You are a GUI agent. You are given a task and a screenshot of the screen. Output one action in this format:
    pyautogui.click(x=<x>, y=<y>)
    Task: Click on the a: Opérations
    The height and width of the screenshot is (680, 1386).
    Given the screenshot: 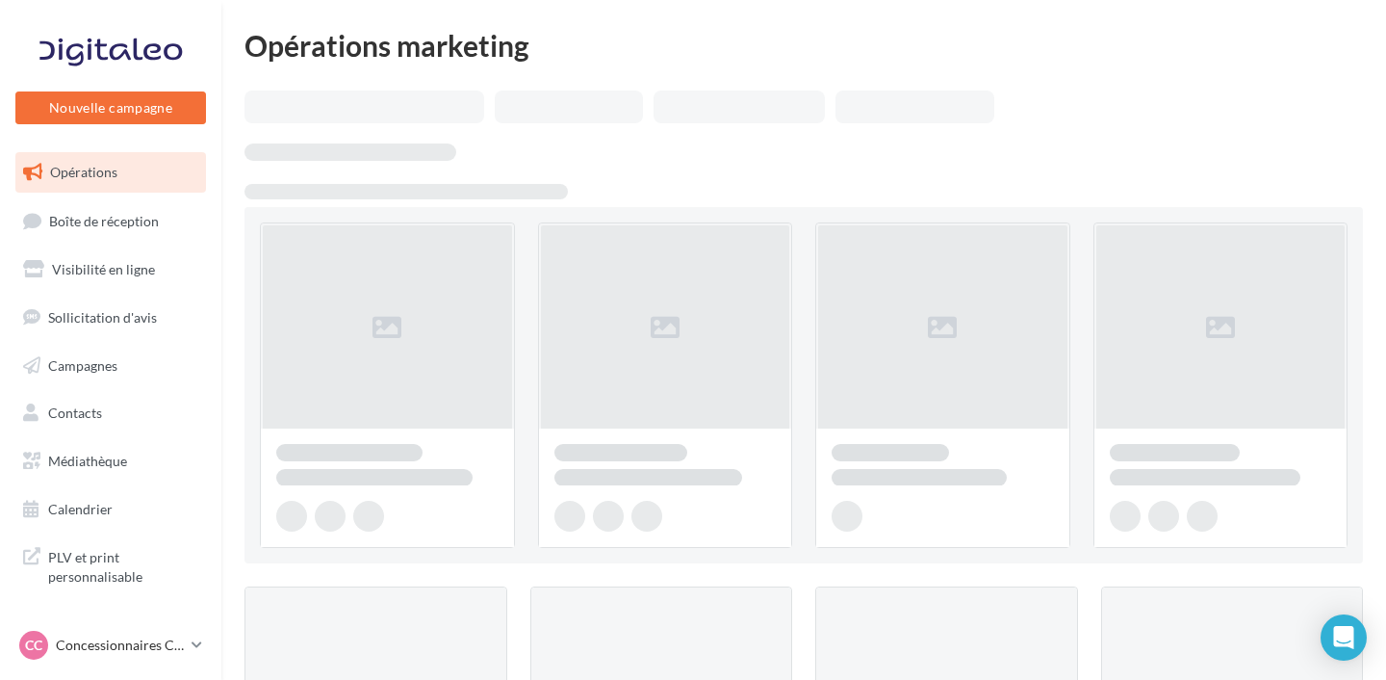 What is the action you would take?
    pyautogui.click(x=111, y=172)
    